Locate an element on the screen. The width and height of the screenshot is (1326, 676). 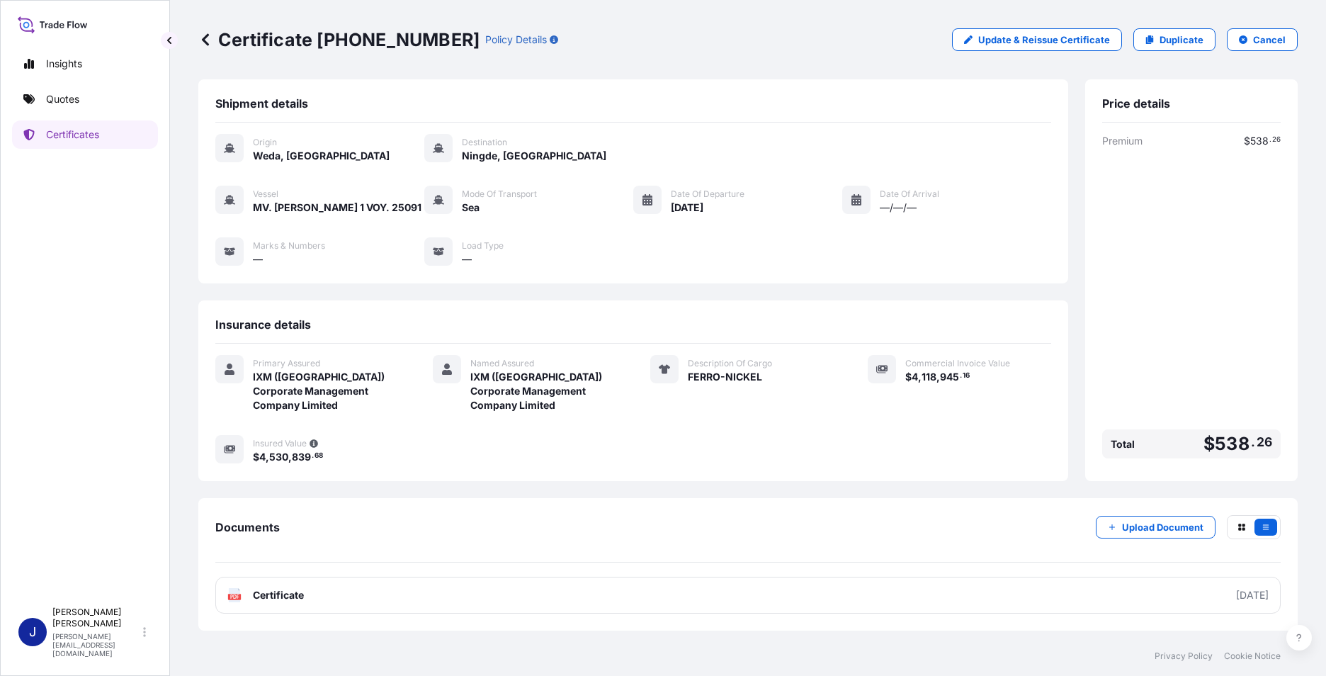
span: Sea is located at coordinates (470, 208).